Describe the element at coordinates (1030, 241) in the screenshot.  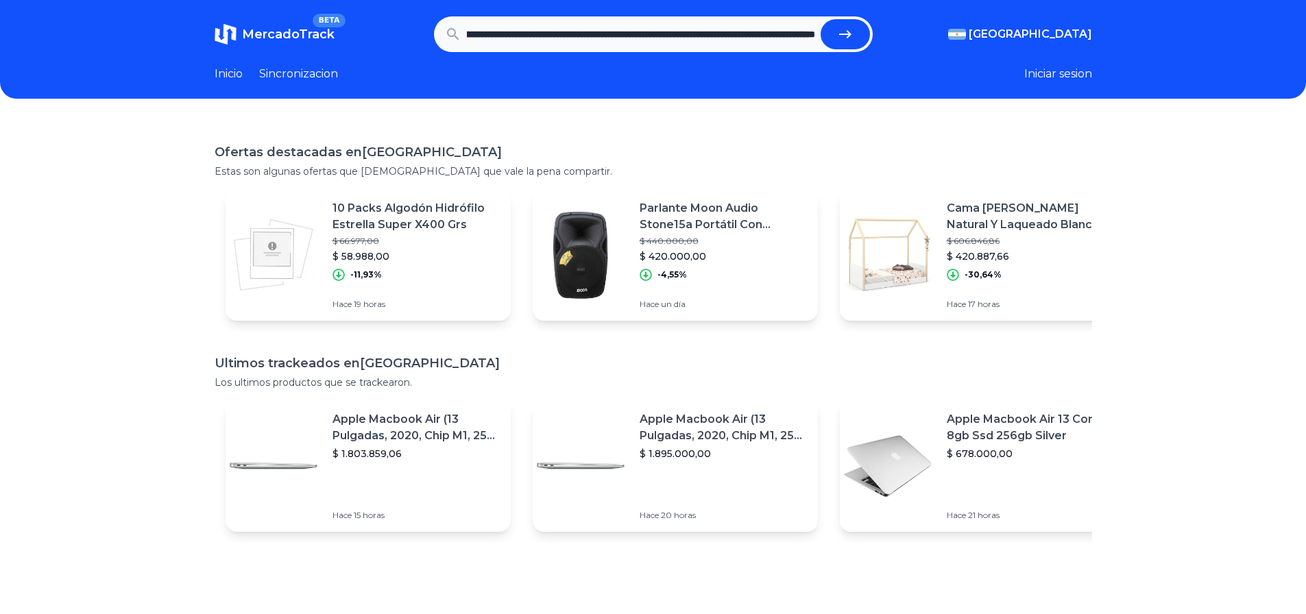
I see `p: $ 606.846,86` at that location.